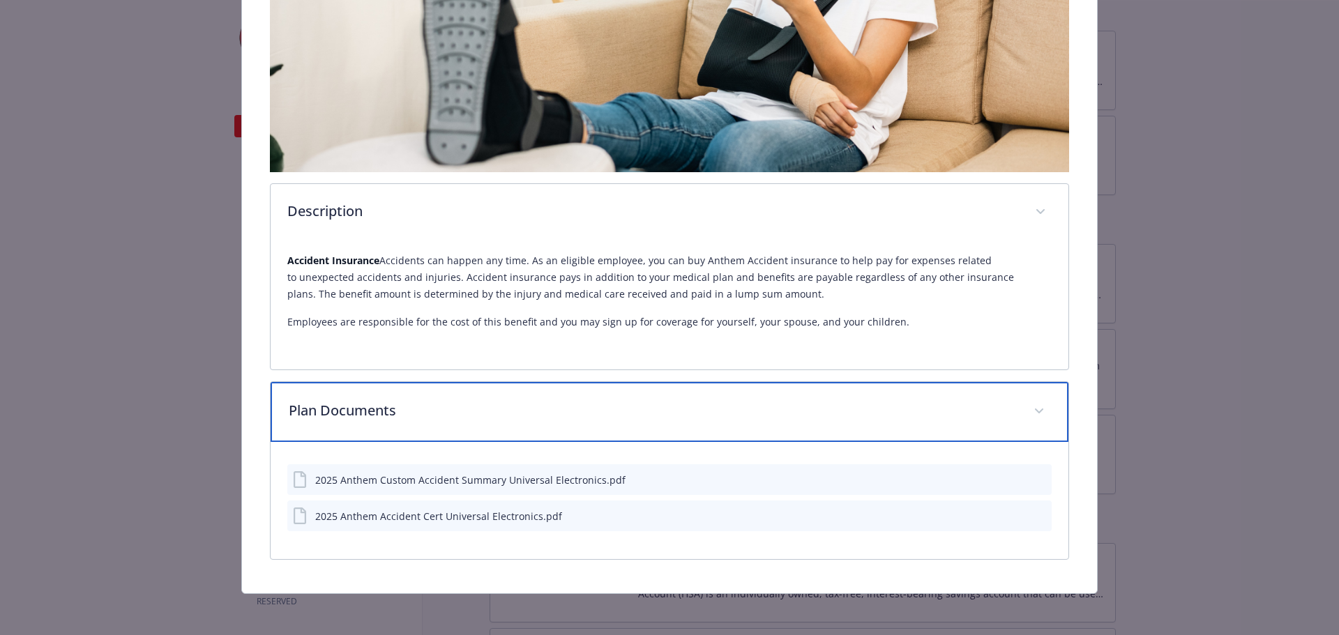 The height and width of the screenshot is (635, 1339). Describe the element at coordinates (333, 260) in the screenshot. I see `strong: Accident Insurance` at that location.